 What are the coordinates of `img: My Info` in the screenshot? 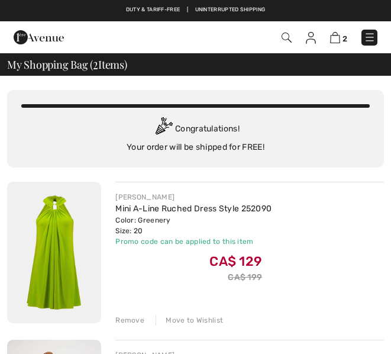 It's located at (311, 38).